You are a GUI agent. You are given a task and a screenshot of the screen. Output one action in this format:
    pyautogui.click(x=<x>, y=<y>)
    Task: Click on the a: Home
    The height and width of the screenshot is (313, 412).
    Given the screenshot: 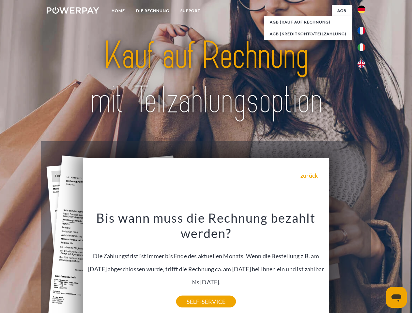 What is the action you would take?
    pyautogui.click(x=118, y=11)
    